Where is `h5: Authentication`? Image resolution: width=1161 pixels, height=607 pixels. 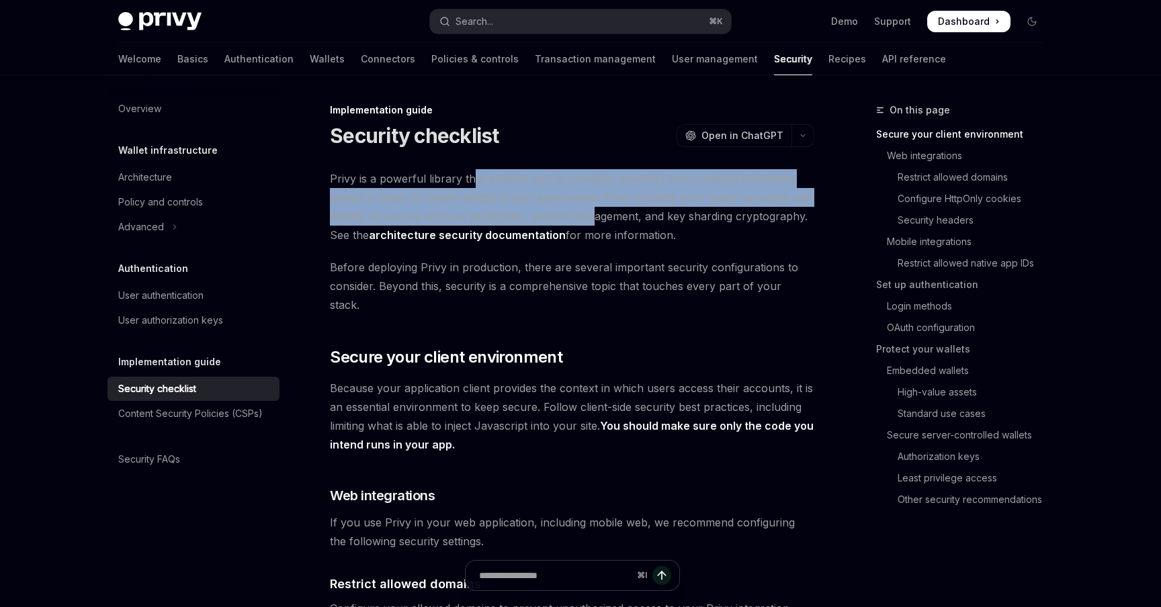
h5: Authentication is located at coordinates (153, 269).